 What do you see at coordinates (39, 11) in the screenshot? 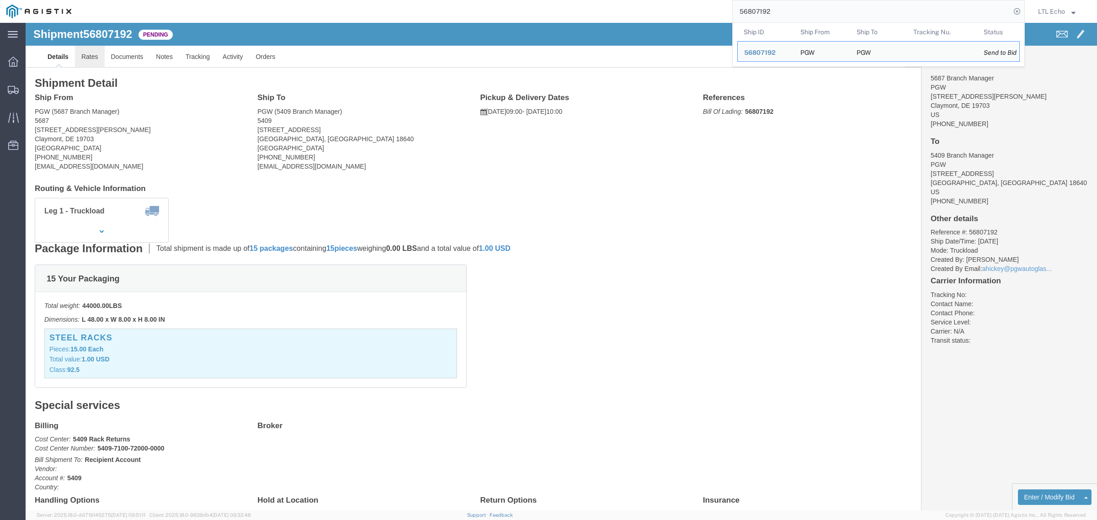
I see `img: logo` at bounding box center [39, 11].